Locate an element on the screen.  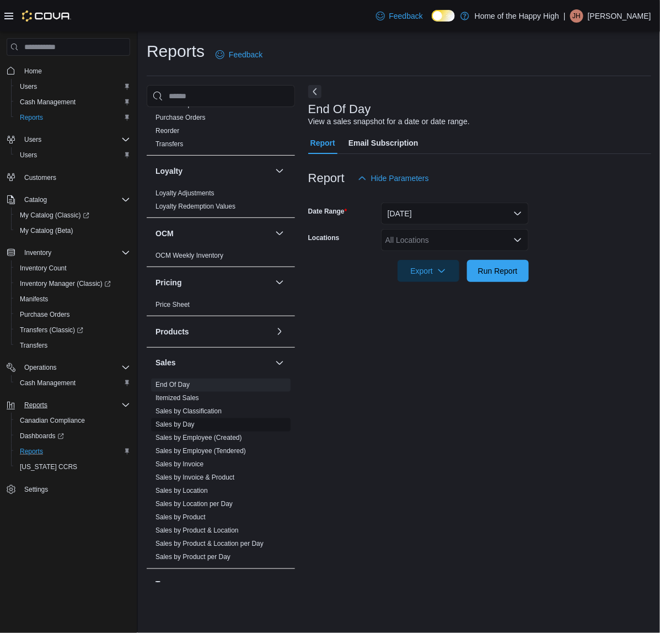
a: End Of Day is located at coordinates (173, 385).